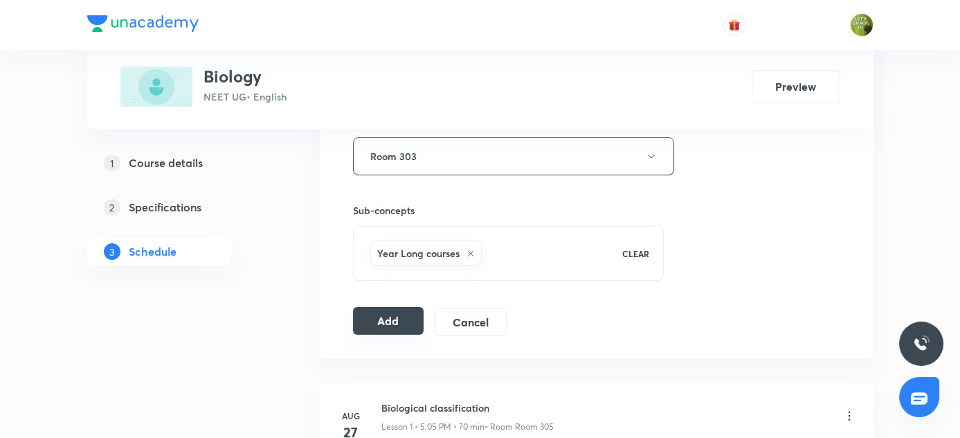  I want to click on h5: Course details, so click(165, 163).